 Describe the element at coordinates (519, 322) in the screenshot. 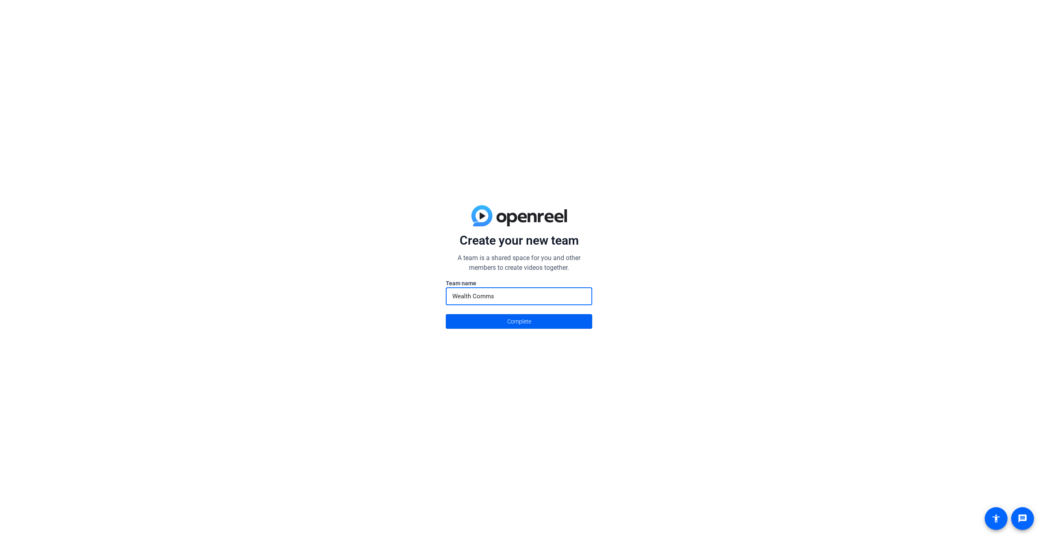

I see `span: Complete` at that location.